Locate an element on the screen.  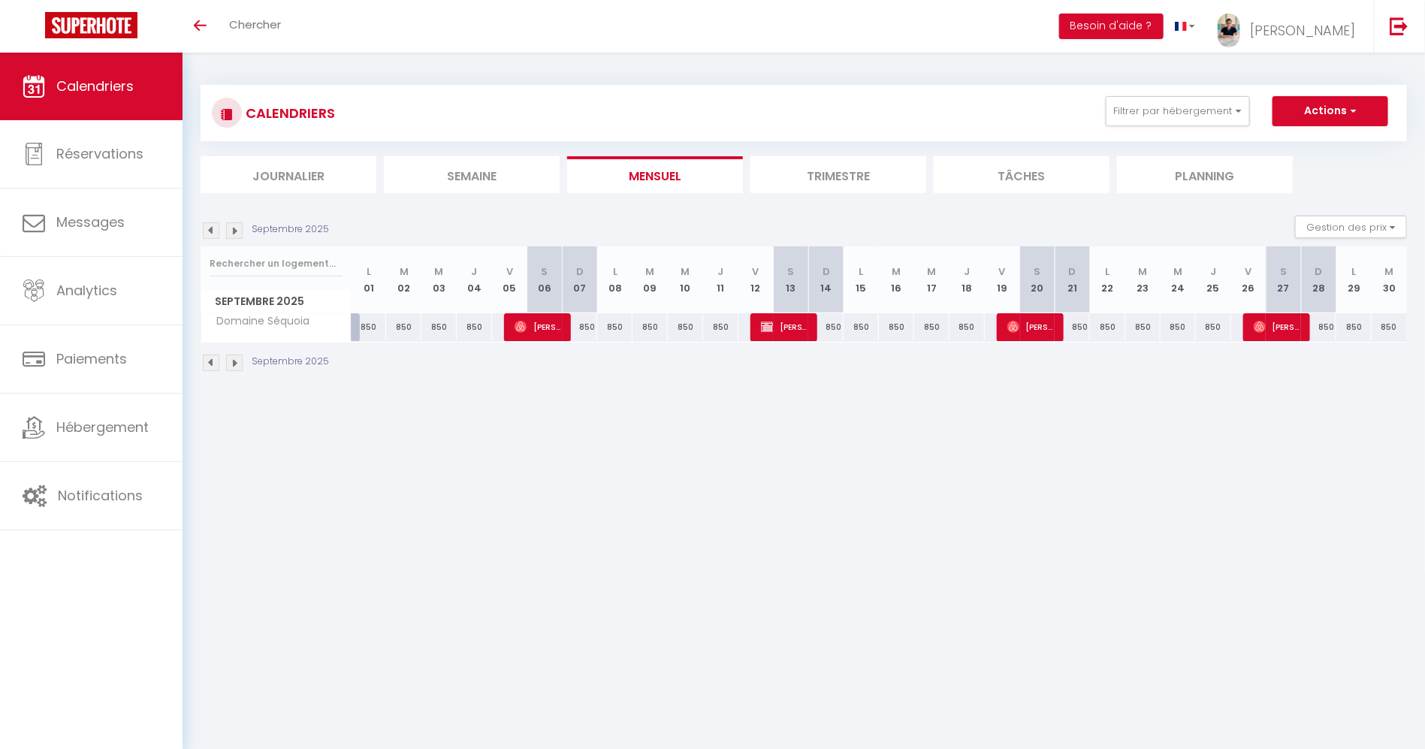
th: 07 is located at coordinates (580, 279).